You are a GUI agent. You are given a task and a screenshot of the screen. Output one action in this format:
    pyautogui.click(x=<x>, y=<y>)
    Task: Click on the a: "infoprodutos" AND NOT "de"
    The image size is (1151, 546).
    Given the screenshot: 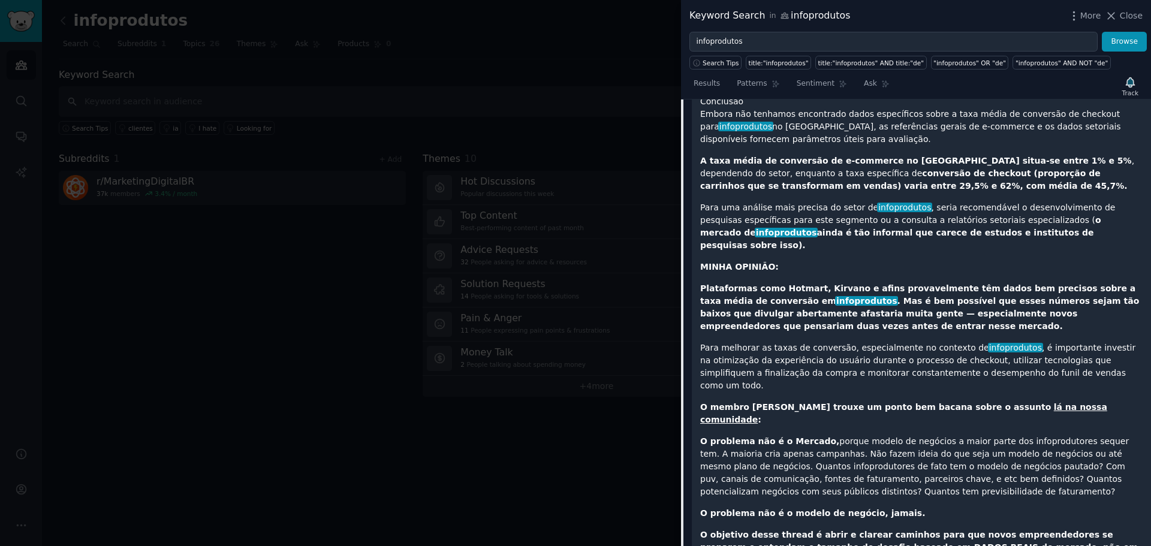 What is the action you would take?
    pyautogui.click(x=1061, y=62)
    